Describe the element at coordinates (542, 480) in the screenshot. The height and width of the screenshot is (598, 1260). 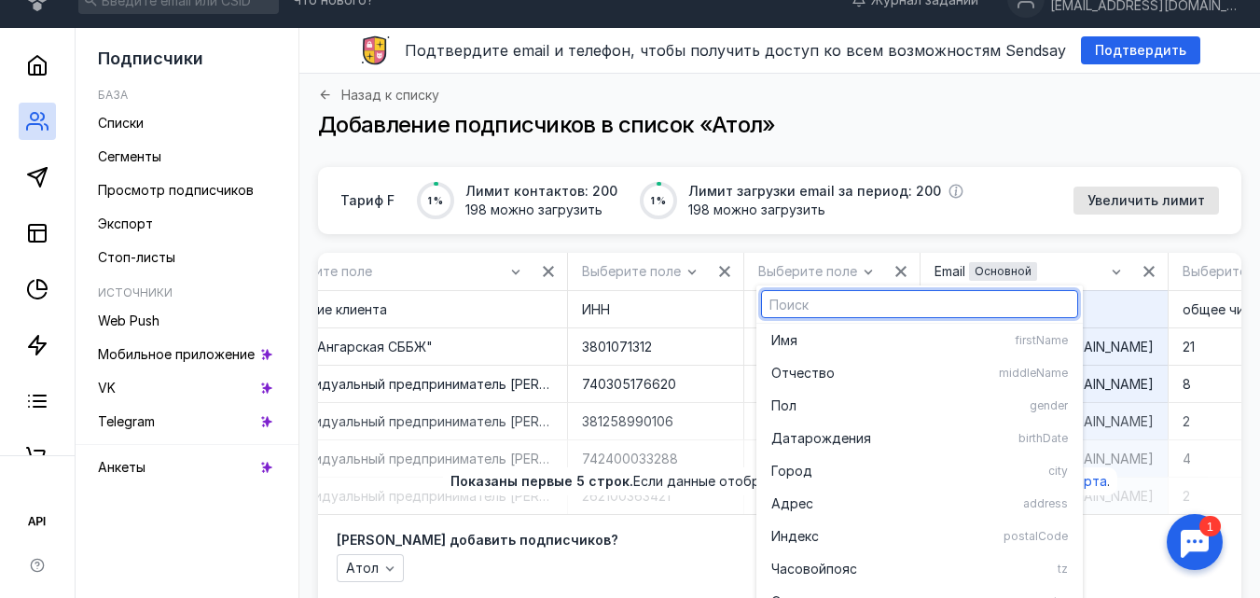
I see `span: Показаны первые 5 строк.` at that location.